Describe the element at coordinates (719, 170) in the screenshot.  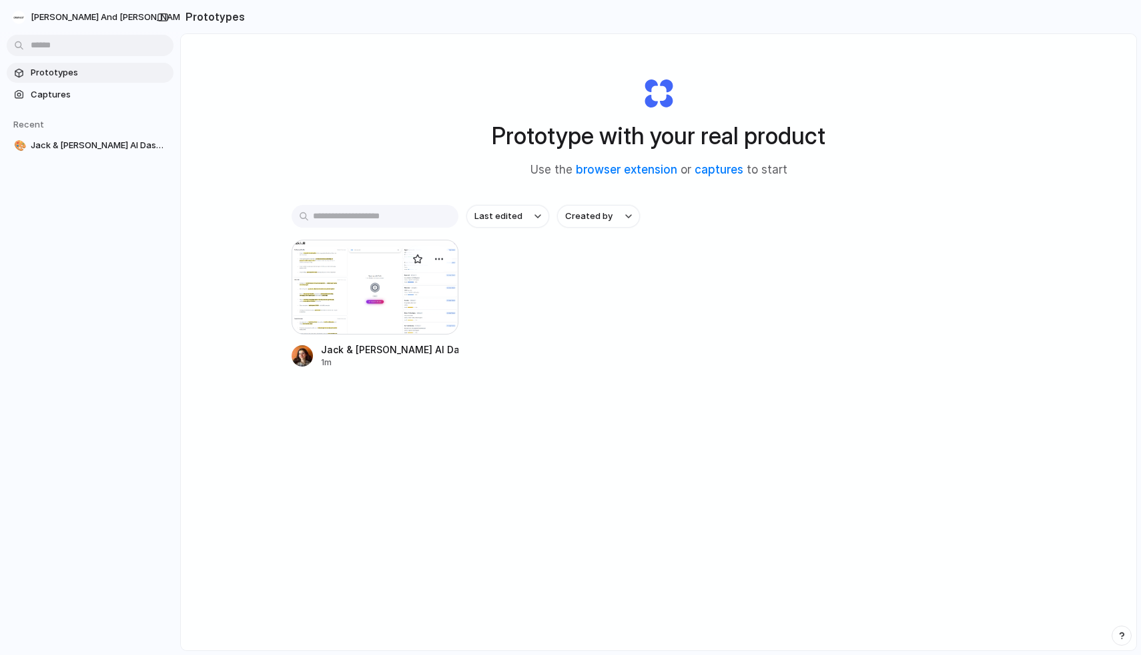
I see `a: captures` at that location.